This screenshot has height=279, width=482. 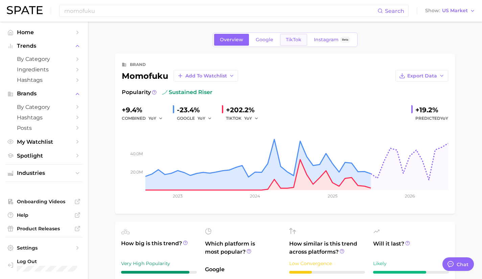 What do you see at coordinates (44, 46) in the screenshot?
I see `span: Trends` at bounding box center [44, 46].